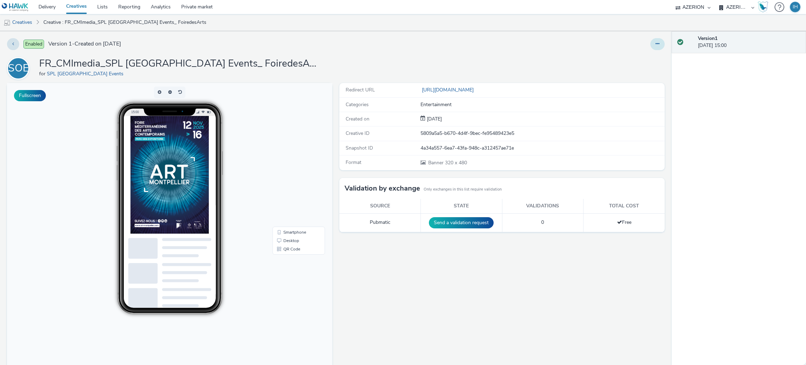 This screenshot has width=806, height=365. What do you see at coordinates (288, 149) in the screenshot?
I see `span: Smartphone` at bounding box center [288, 149].